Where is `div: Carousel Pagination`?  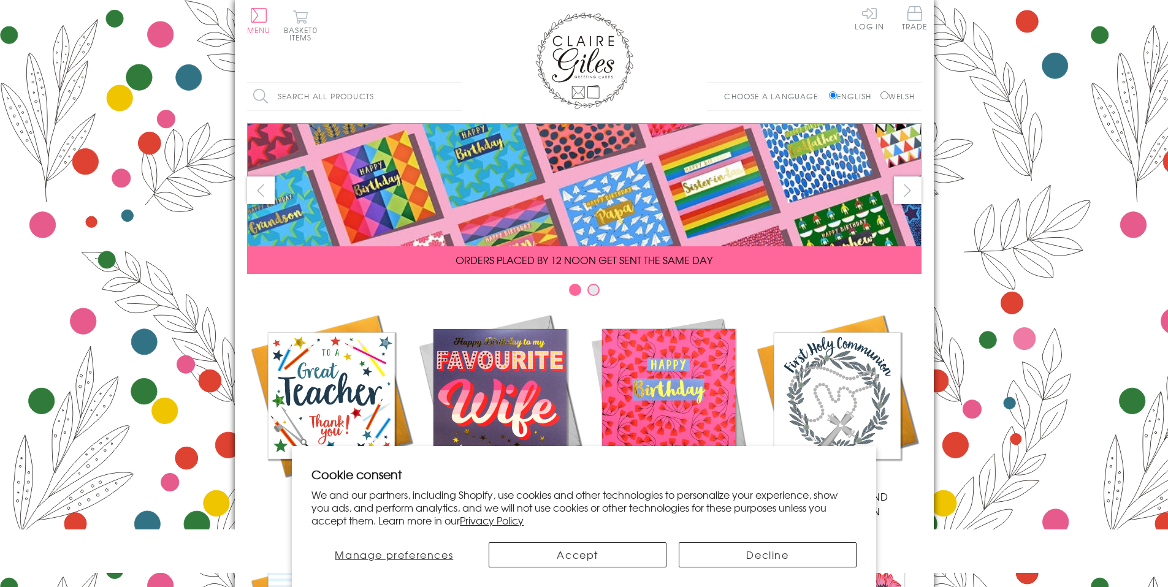
div: Carousel Pagination is located at coordinates (584, 292).